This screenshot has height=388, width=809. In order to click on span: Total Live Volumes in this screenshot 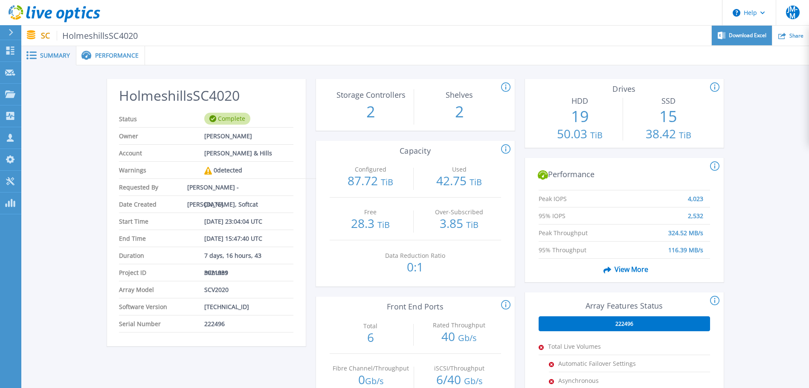, I will do `click(591, 346)`.